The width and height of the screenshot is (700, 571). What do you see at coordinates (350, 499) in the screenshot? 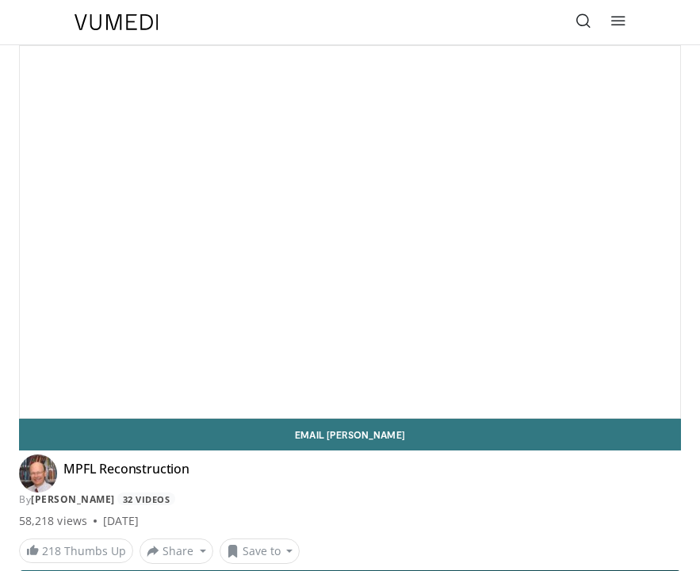
I see `div: By` at bounding box center [350, 499].